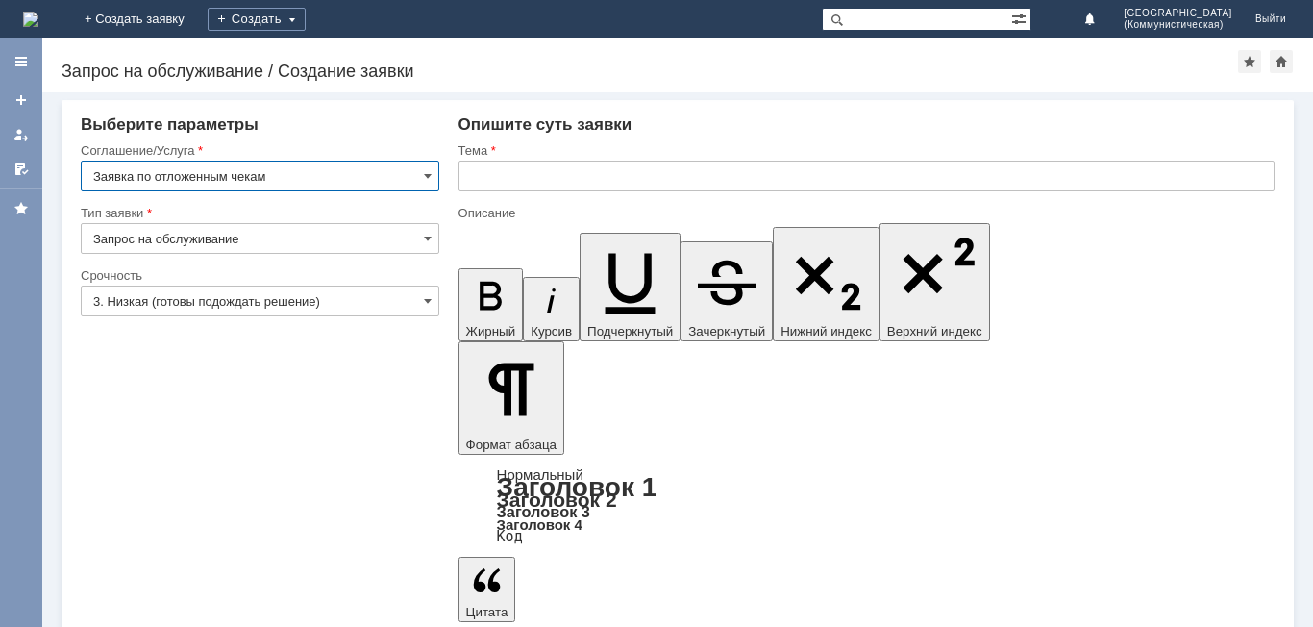  I want to click on span: Жирный, so click(491, 331).